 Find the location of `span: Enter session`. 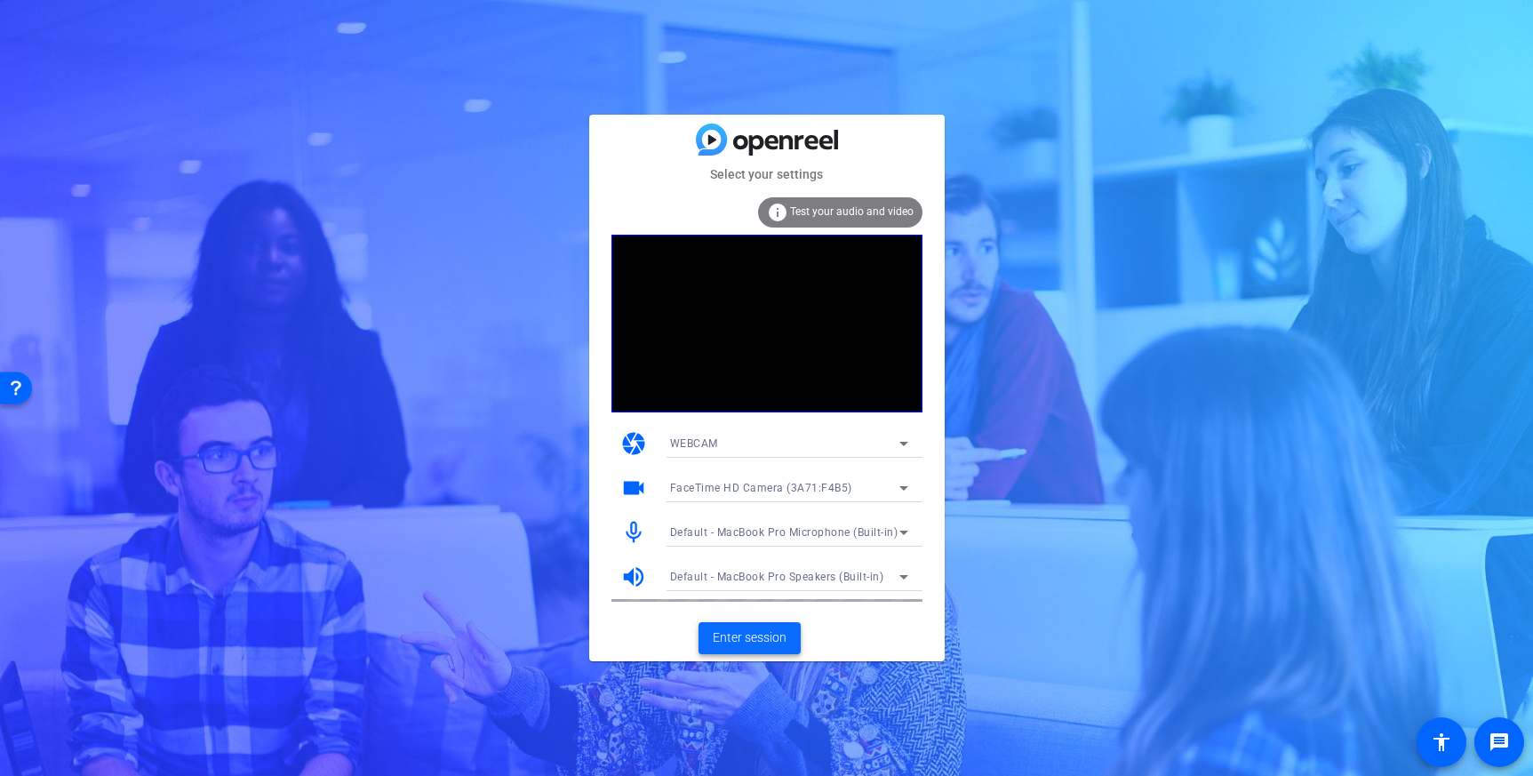

span: Enter session is located at coordinates (749, 637).